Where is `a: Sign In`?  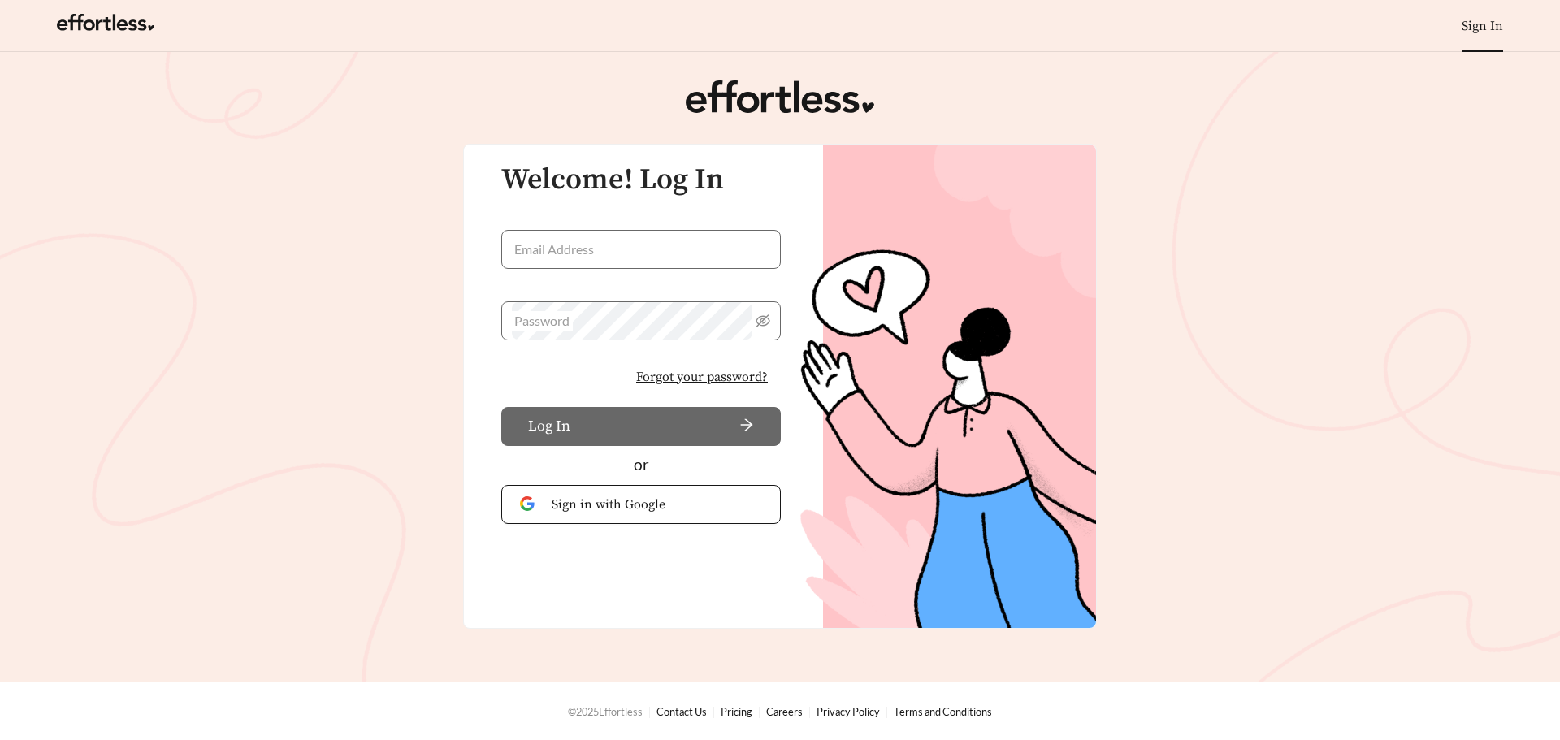
a: Sign In is located at coordinates (1482, 26).